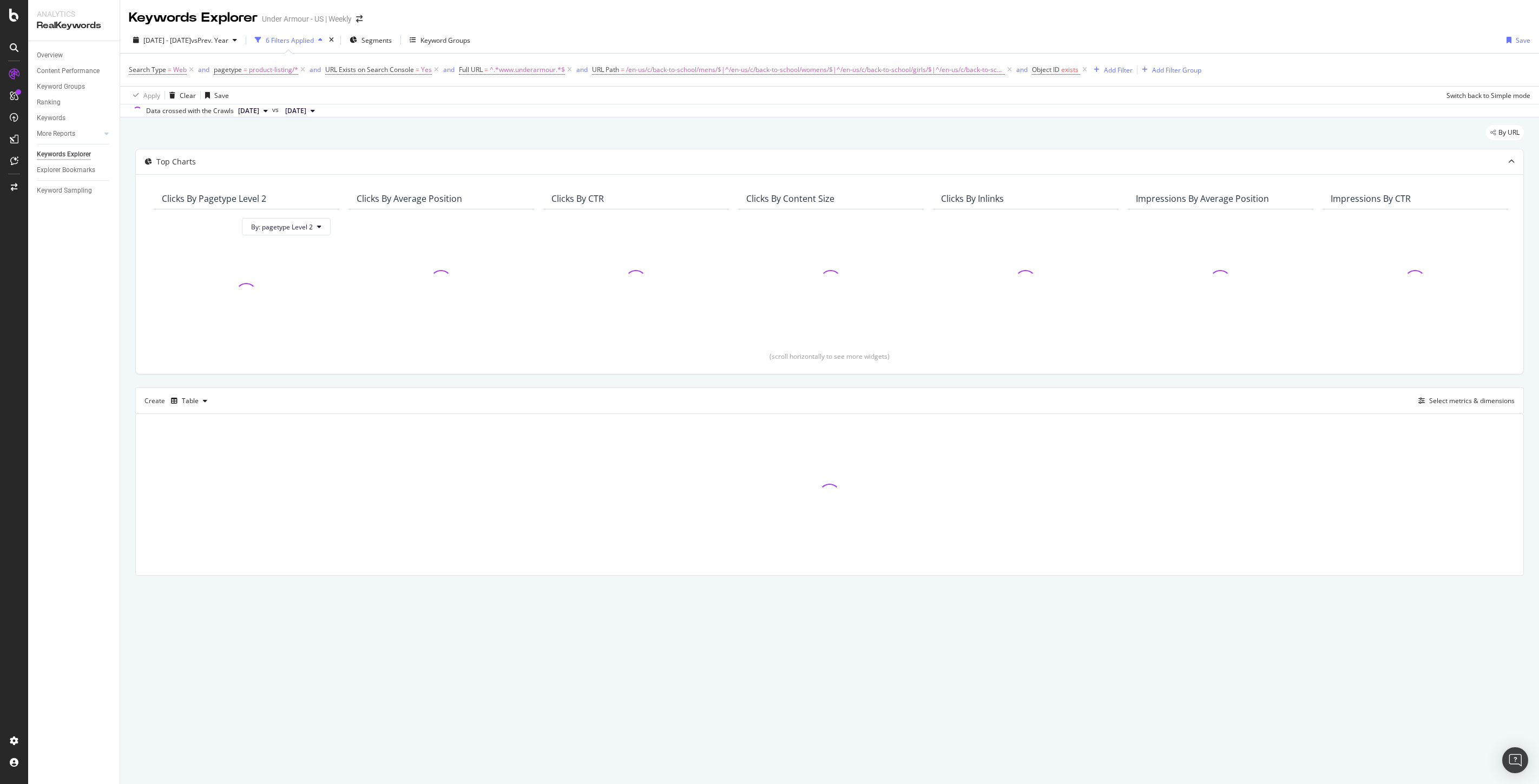 The image size is (1539, 784). Describe the element at coordinates (973, 198) in the screenshot. I see `div: Clicks By Inlinks` at that location.